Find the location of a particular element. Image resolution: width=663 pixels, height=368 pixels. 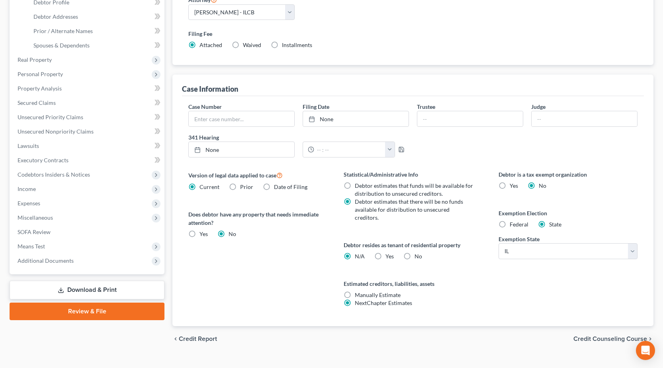

a: Property Analysis is located at coordinates (88, 88).